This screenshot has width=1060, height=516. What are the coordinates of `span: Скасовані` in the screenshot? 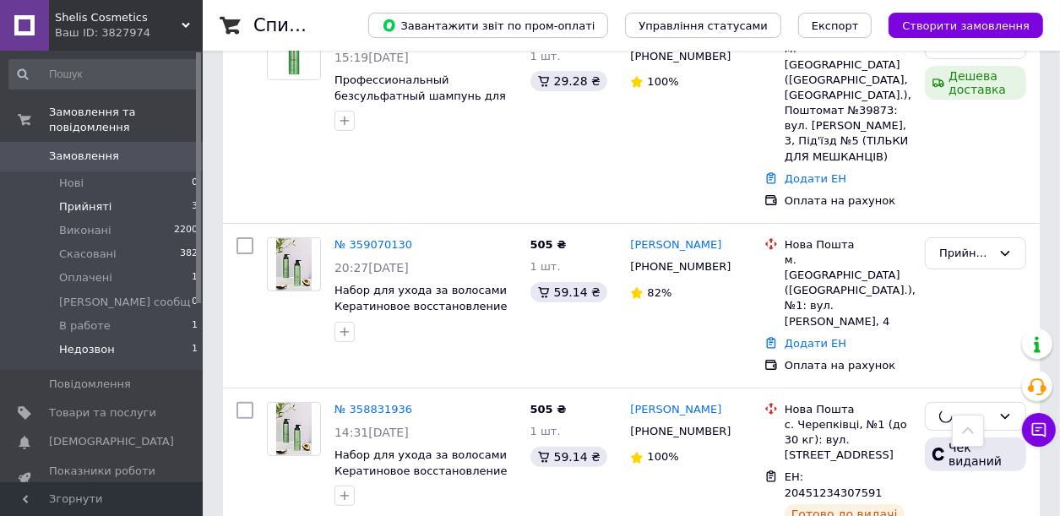 It's located at (88, 254).